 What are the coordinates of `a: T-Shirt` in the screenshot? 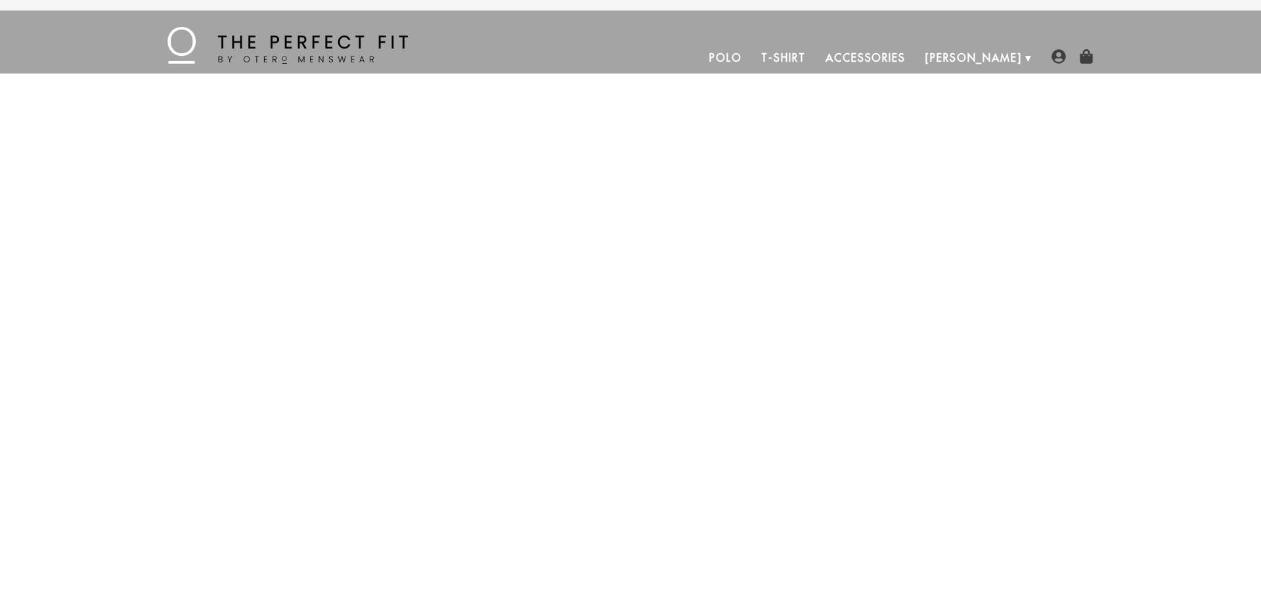 It's located at (783, 58).